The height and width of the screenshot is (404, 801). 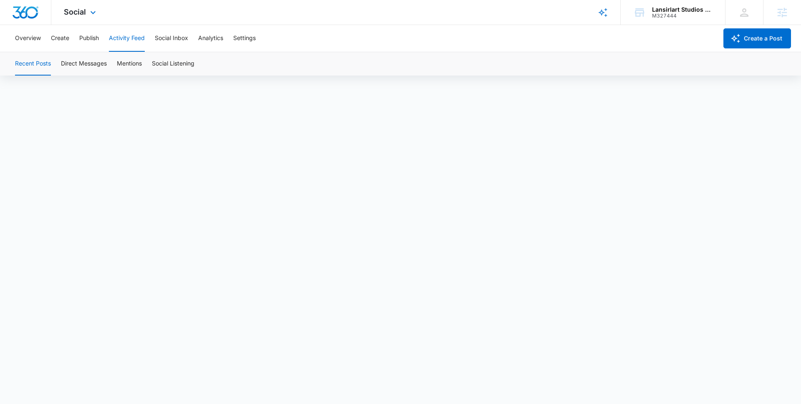 What do you see at coordinates (211, 38) in the screenshot?
I see `button: Analytics` at bounding box center [211, 38].